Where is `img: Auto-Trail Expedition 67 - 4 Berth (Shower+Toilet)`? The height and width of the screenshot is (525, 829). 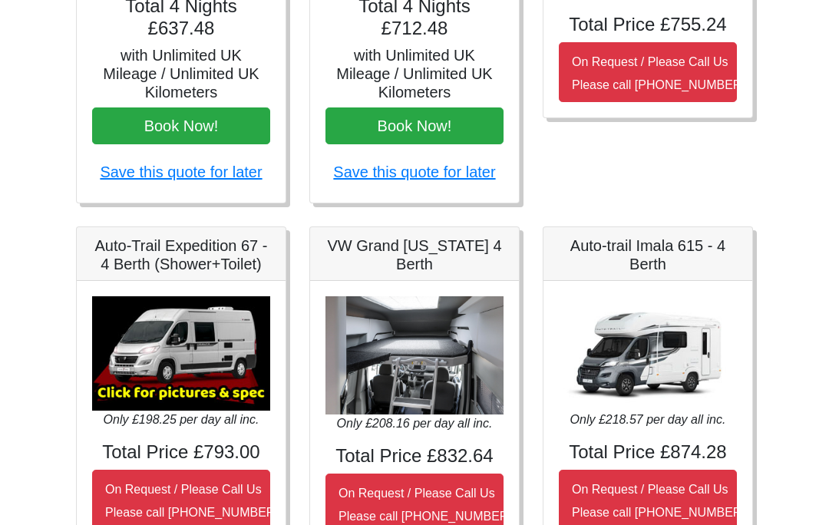
img: Auto-Trail Expedition 67 - 4 Berth (Shower+Toilet) is located at coordinates (181, 354).